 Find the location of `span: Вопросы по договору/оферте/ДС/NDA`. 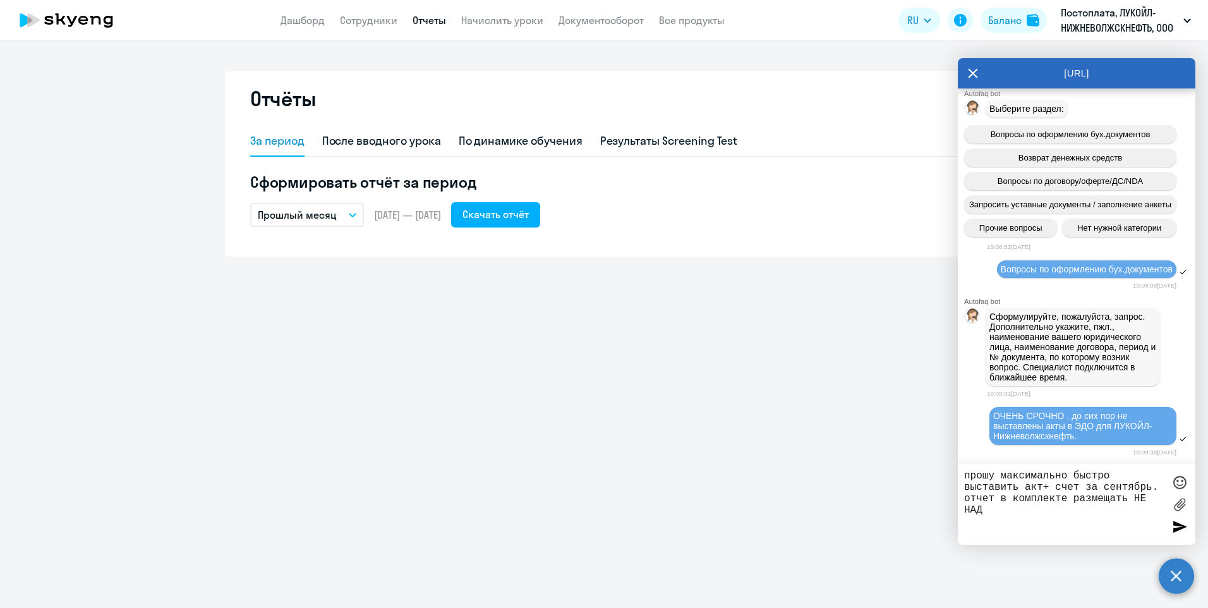

span: Вопросы по договору/оферте/ДС/NDA is located at coordinates (1070, 181).